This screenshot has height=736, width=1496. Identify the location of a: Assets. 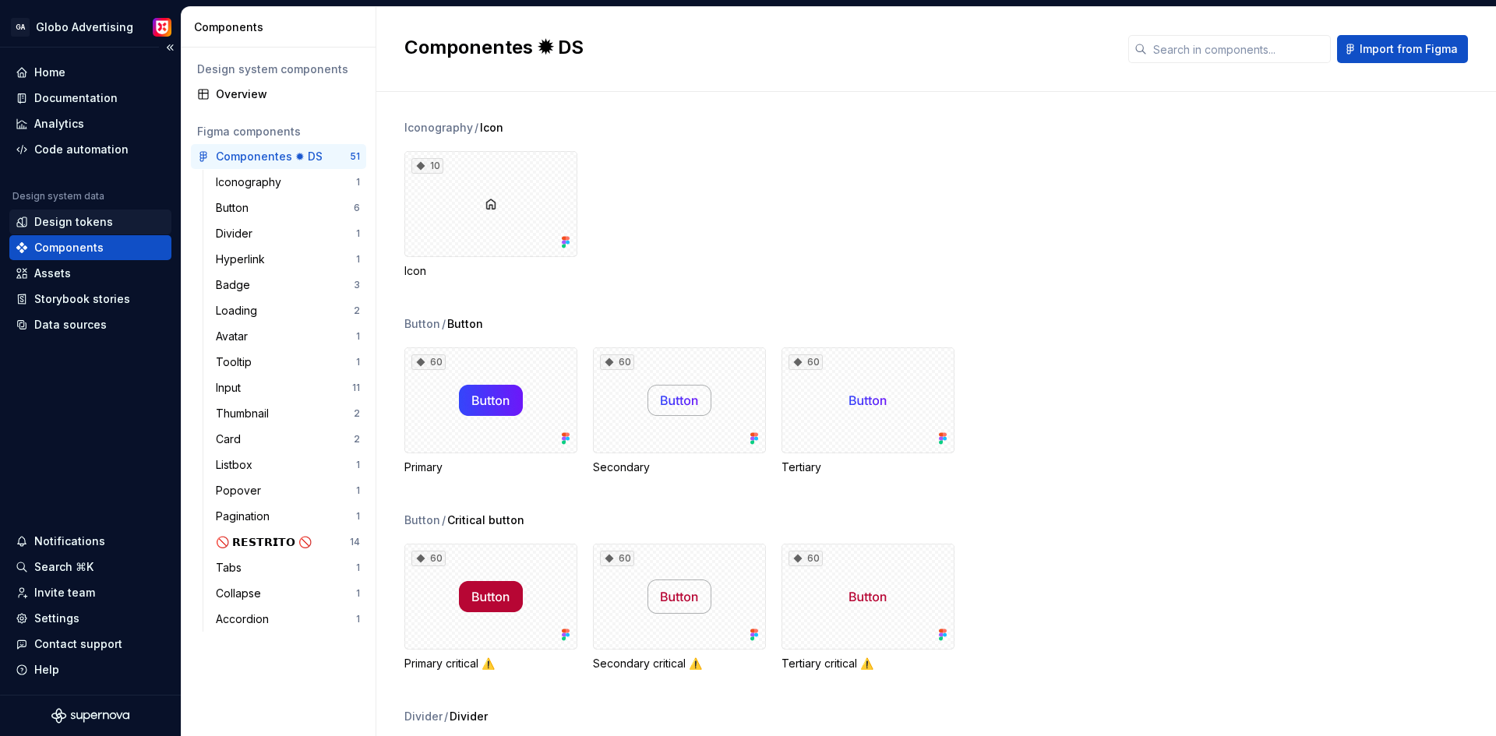
(90, 273).